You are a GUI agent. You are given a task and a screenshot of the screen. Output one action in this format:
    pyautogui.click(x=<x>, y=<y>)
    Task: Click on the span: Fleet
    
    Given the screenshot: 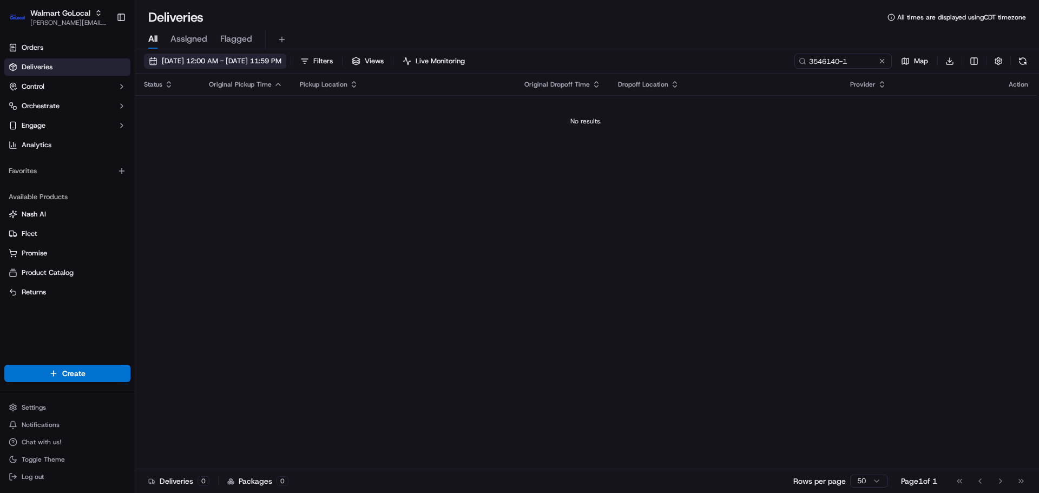 What is the action you would take?
    pyautogui.click(x=29, y=234)
    